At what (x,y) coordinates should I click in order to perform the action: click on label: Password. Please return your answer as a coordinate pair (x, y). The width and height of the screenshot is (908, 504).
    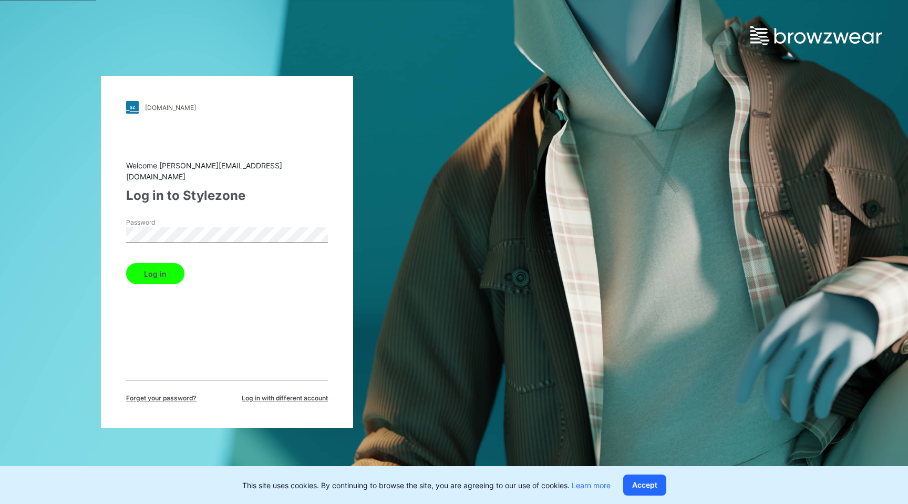
    Looking at the image, I should click on (163, 222).